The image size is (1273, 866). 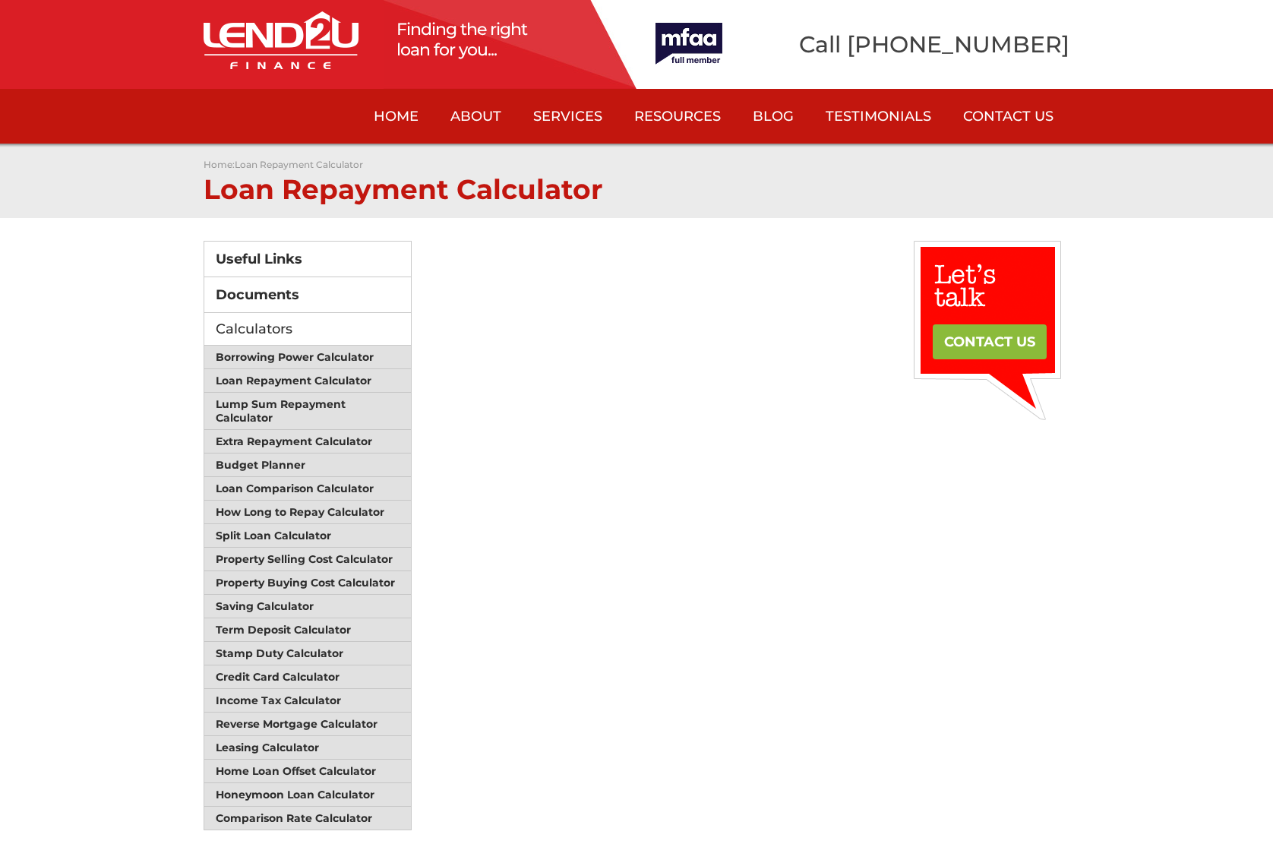 I want to click on a: Property Selling Cost Calculator, so click(x=308, y=559).